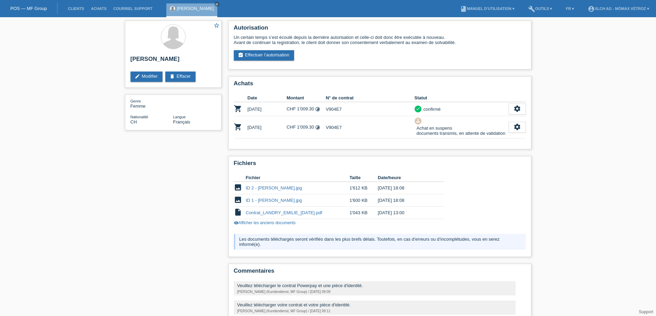 This screenshot has height=316, width=656. I want to click on a: editModifier, so click(146, 77).